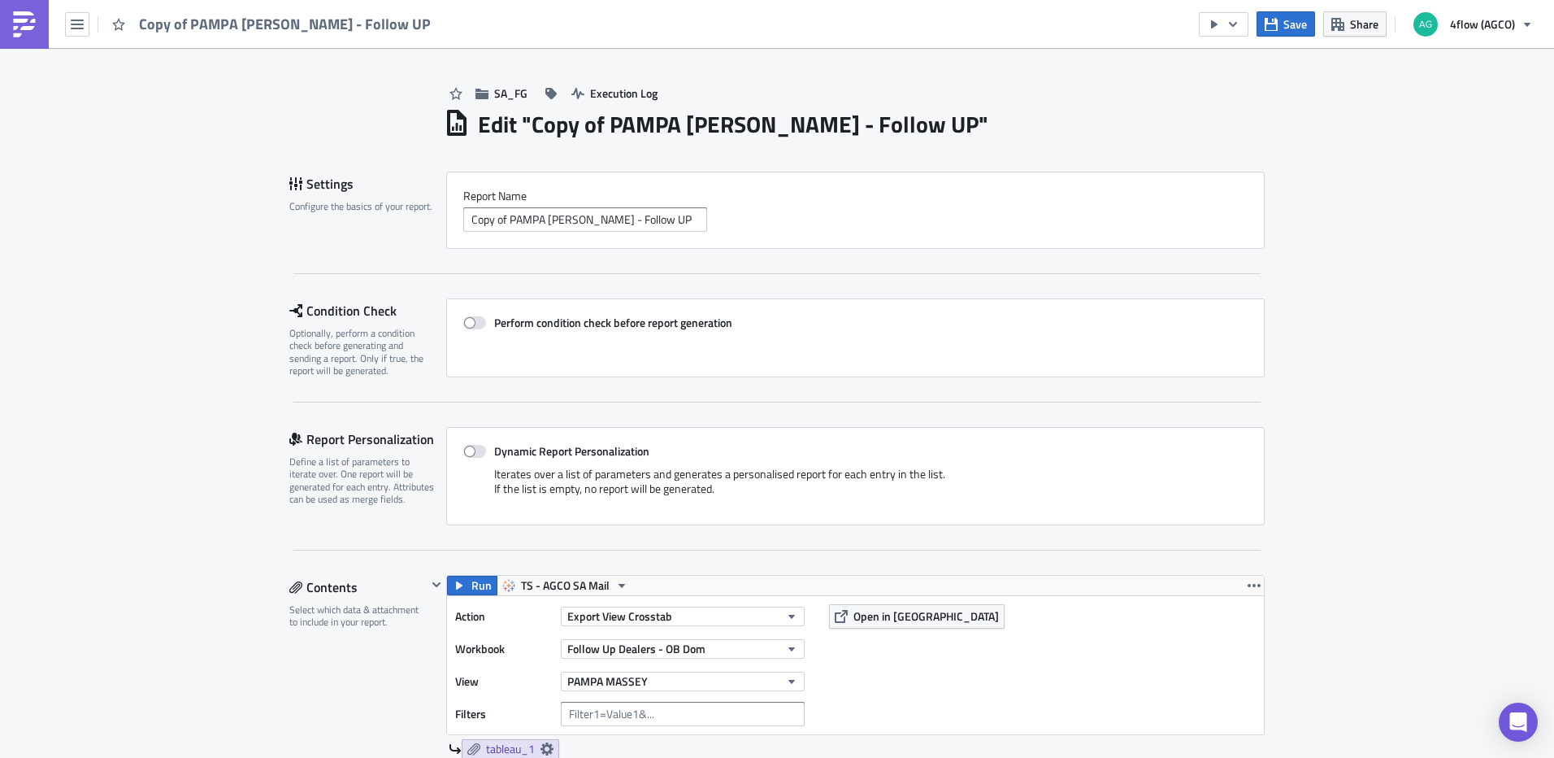  I want to click on div: Condition Check, so click(367, 311).